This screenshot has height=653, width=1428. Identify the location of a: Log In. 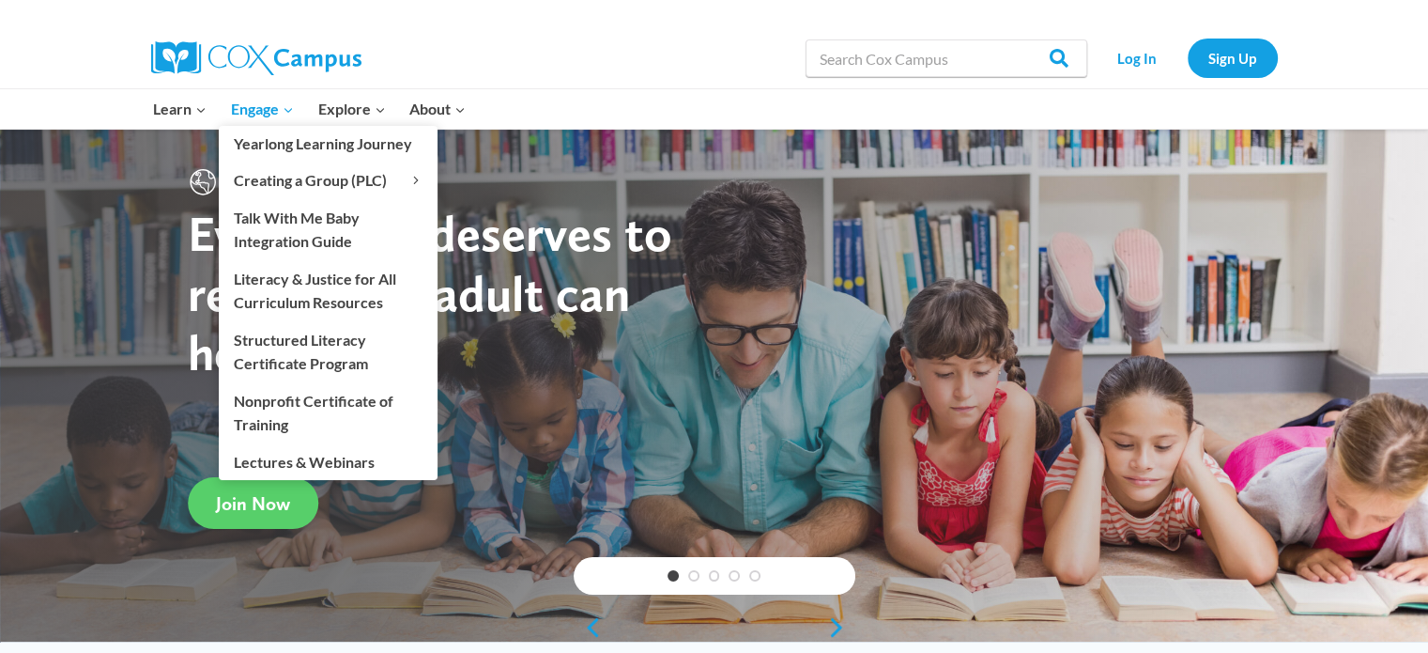
(1137, 57).